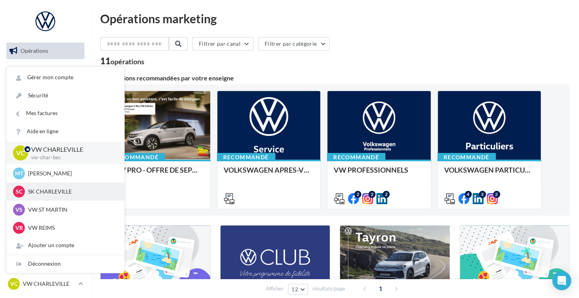 Image resolution: width=579 pixels, height=298 pixels. What do you see at coordinates (45, 169) in the screenshot?
I see `a: Calendrier` at bounding box center [45, 169].